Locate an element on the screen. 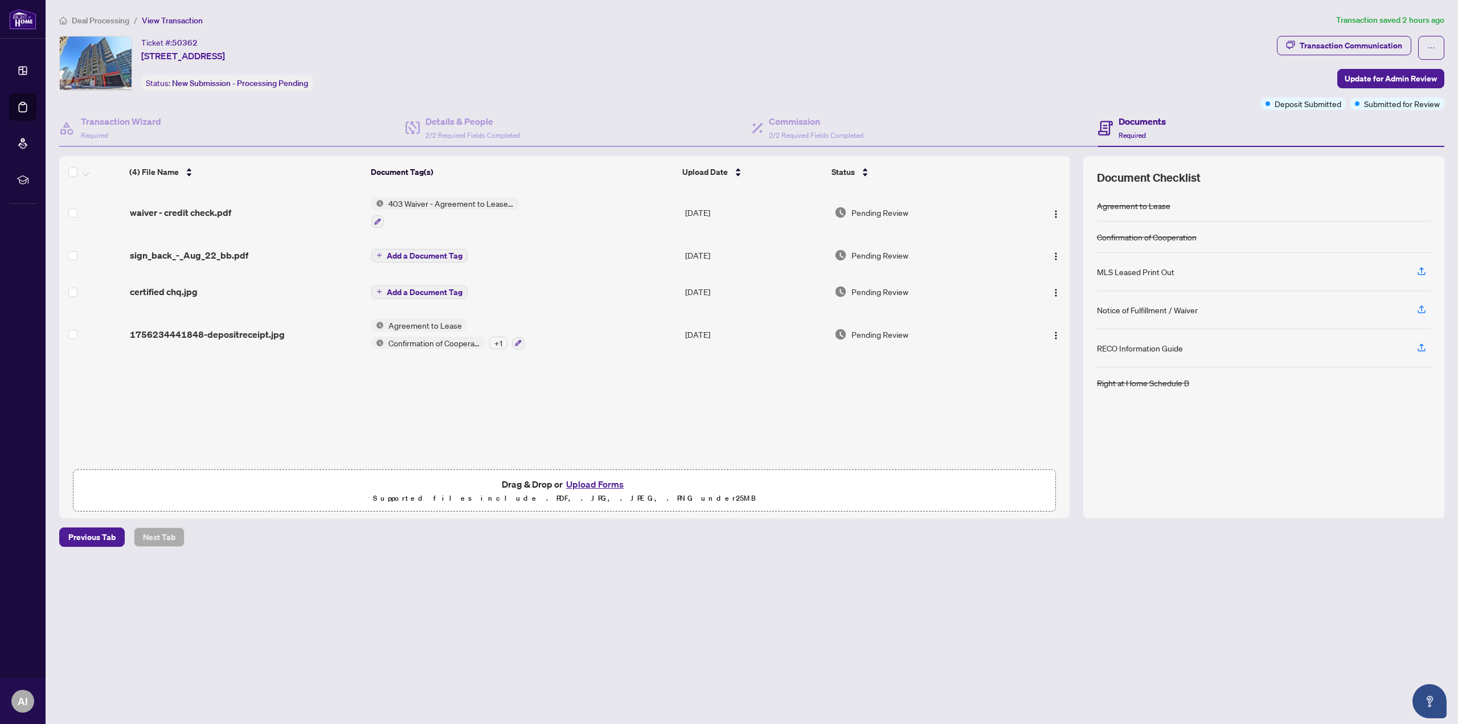  button: Upload Forms is located at coordinates (595, 484).